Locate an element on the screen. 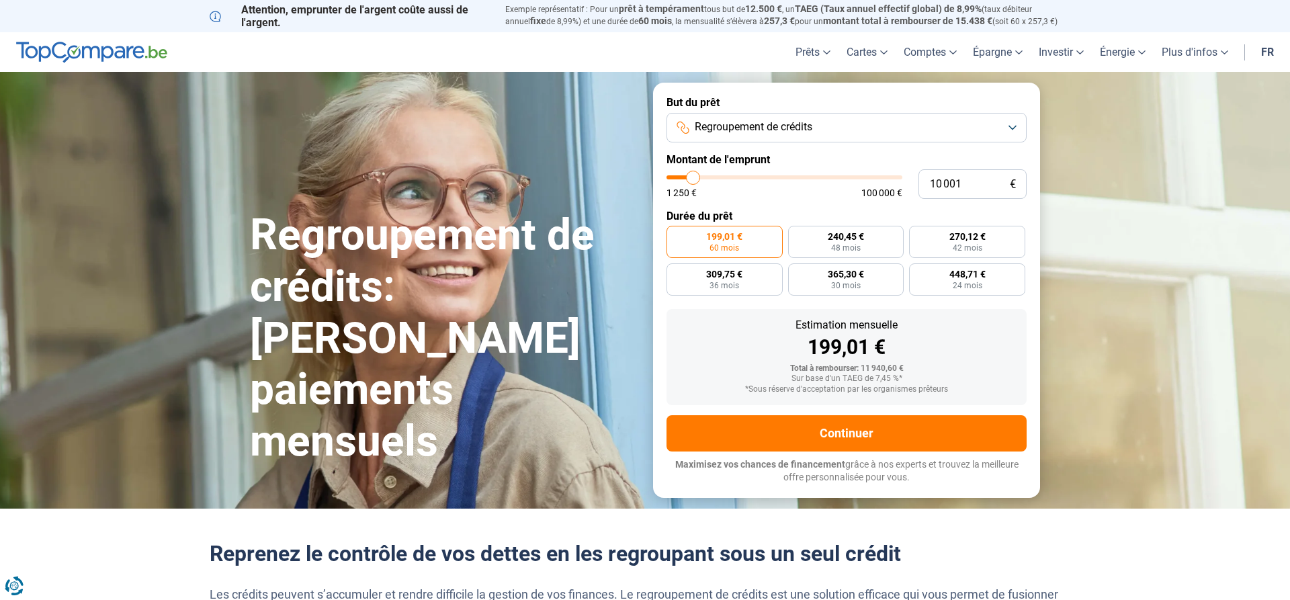 Image resolution: width=1290 pixels, height=600 pixels. span: 42 mois is located at coordinates (967, 248).